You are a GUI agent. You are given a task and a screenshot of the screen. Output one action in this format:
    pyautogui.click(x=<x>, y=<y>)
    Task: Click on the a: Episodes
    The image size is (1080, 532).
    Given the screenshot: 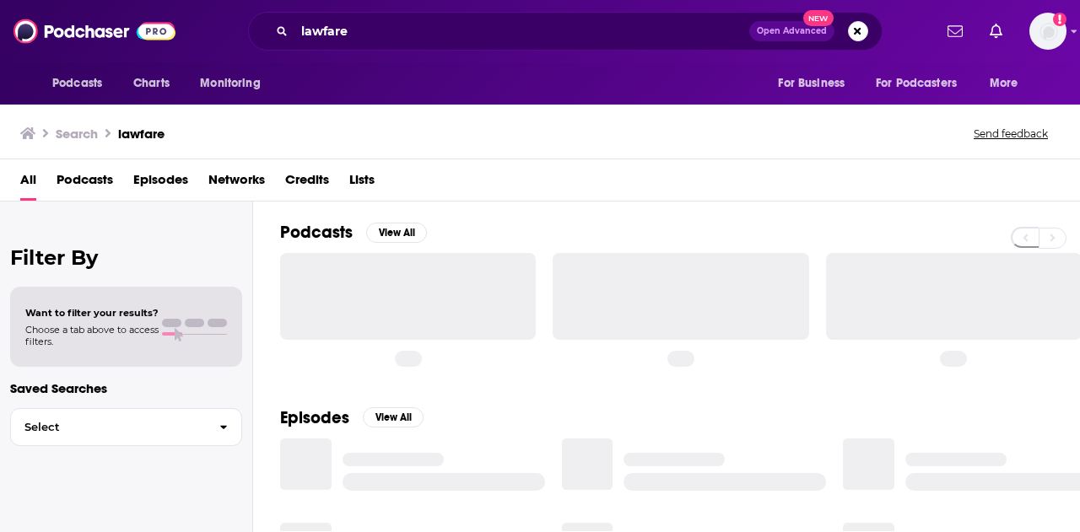 What is the action you would take?
    pyautogui.click(x=160, y=183)
    